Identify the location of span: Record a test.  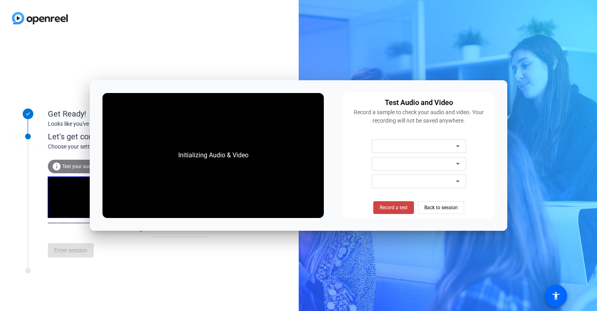
(394, 207).